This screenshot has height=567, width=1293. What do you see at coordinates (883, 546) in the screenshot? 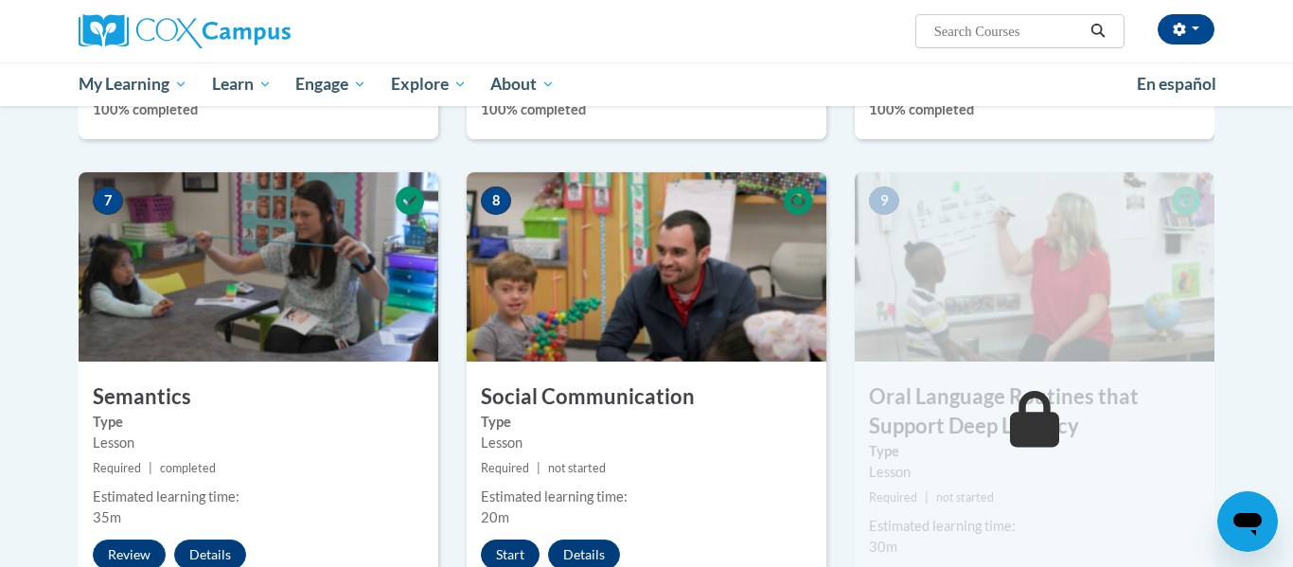
I see `span: 30m` at bounding box center [883, 546].